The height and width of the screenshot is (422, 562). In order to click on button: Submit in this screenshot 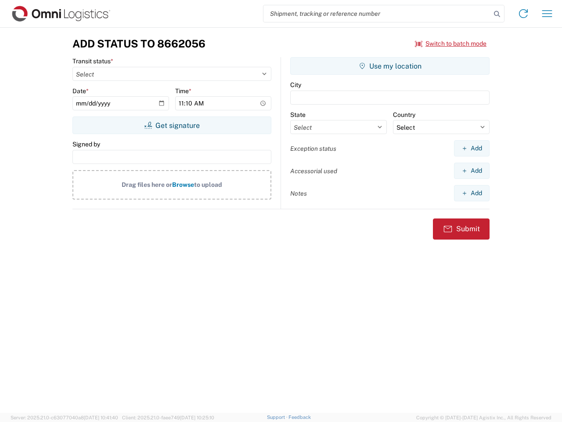, I will do `click(461, 229)`.